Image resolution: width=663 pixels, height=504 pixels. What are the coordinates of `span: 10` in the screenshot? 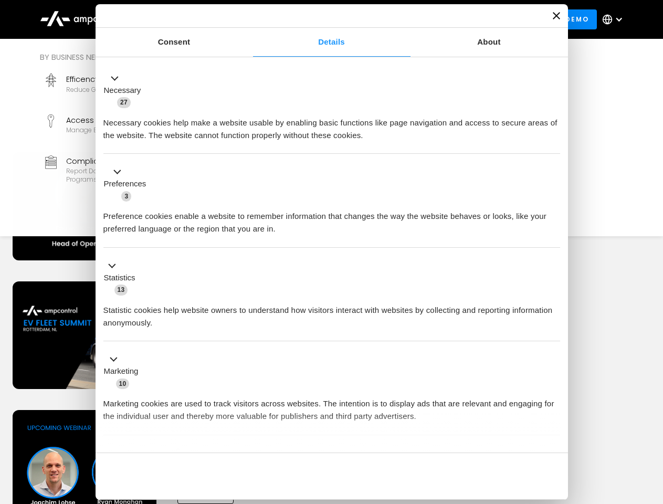 It's located at (123, 384).